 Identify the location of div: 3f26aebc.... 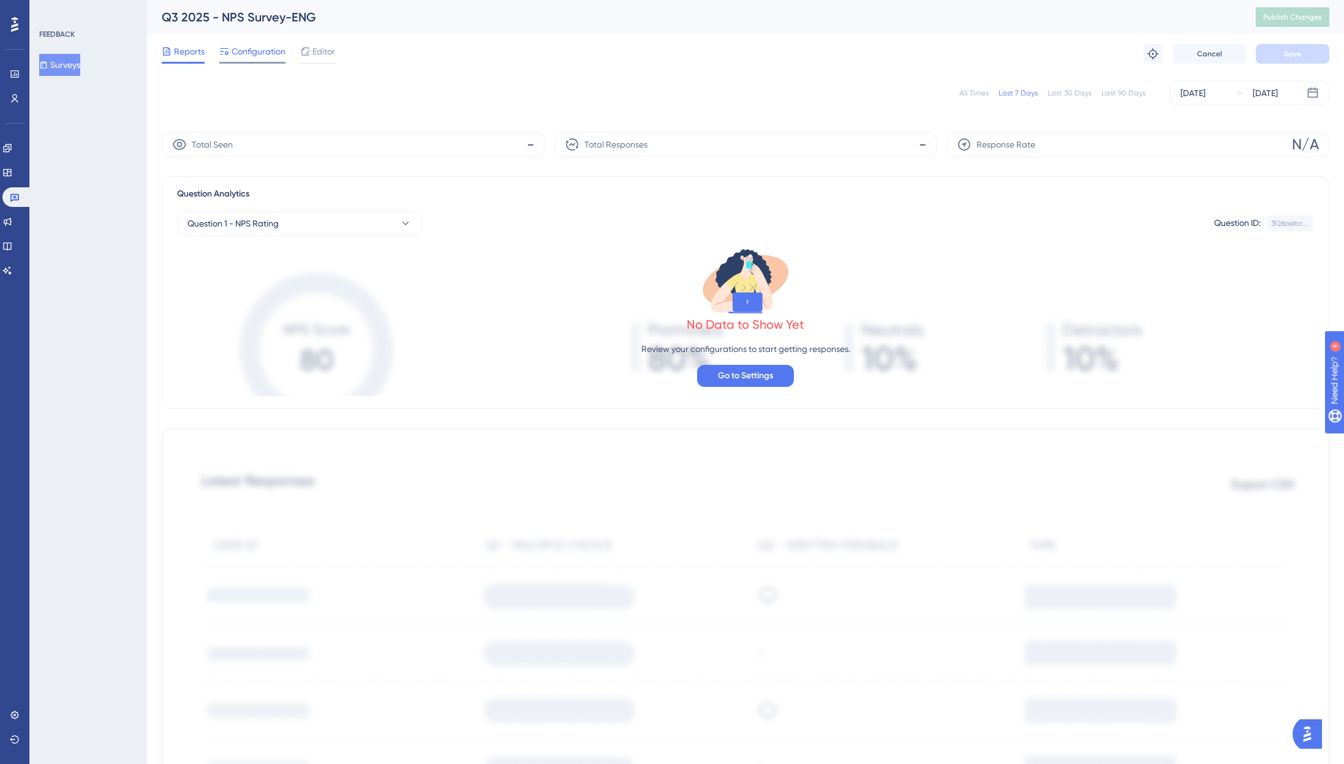
(1289, 224).